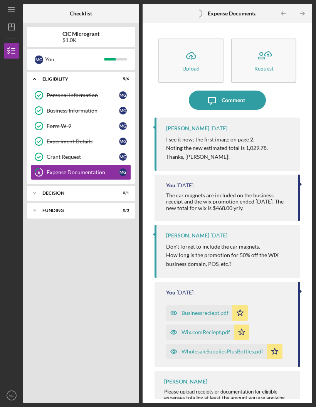 This screenshot has width=316, height=407. I want to click on div: Personal Information, so click(83, 95).